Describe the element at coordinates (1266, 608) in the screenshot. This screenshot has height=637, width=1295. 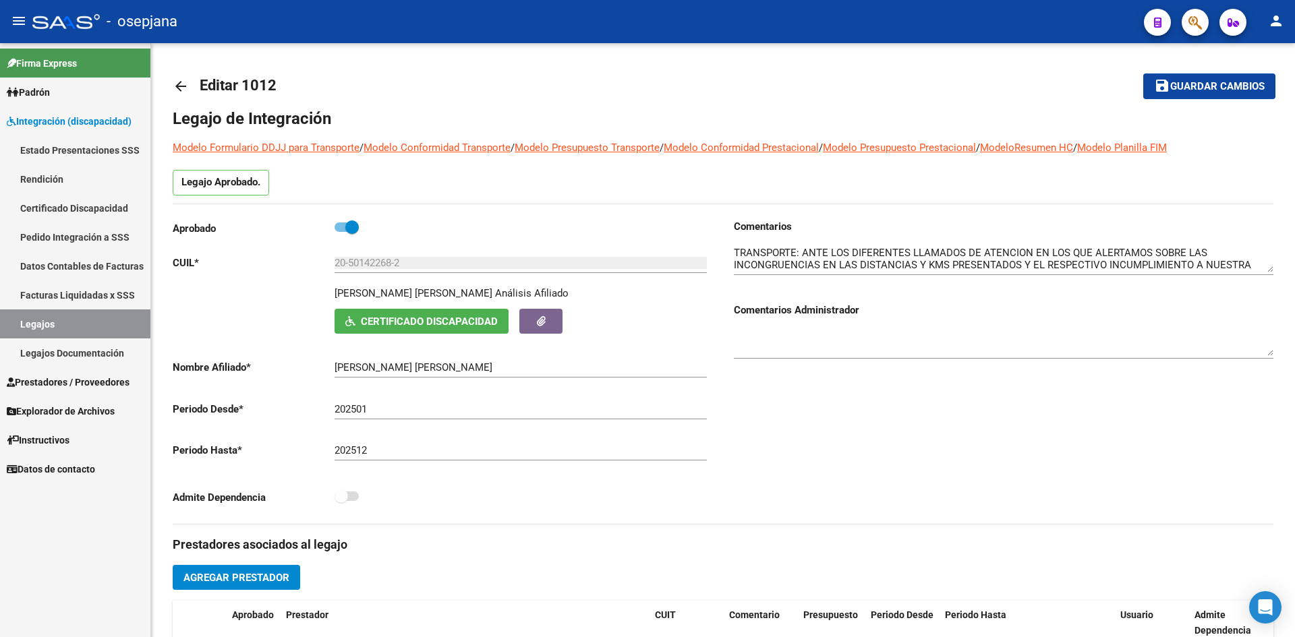
I see `div: Open Intercom Messenger` at that location.